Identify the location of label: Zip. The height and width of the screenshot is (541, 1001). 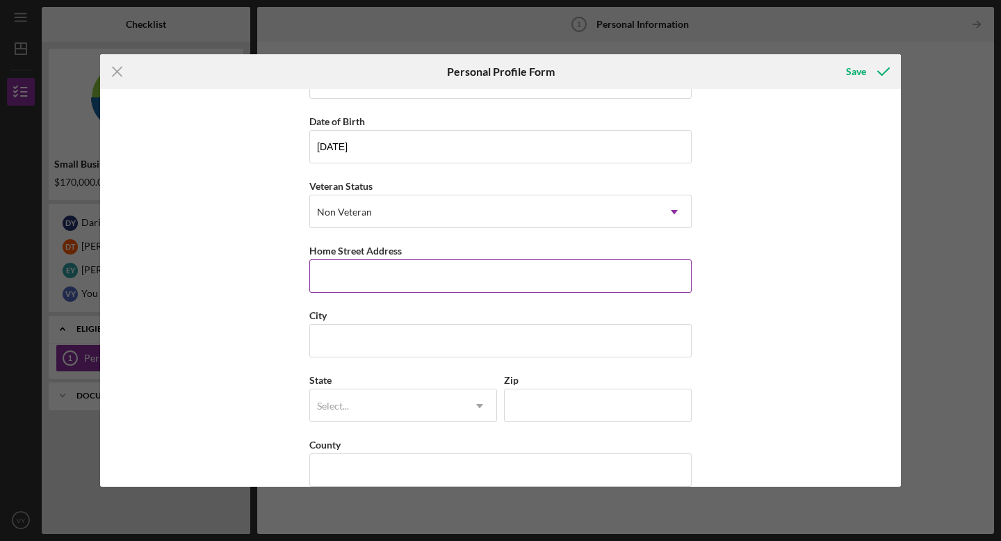
(511, 380).